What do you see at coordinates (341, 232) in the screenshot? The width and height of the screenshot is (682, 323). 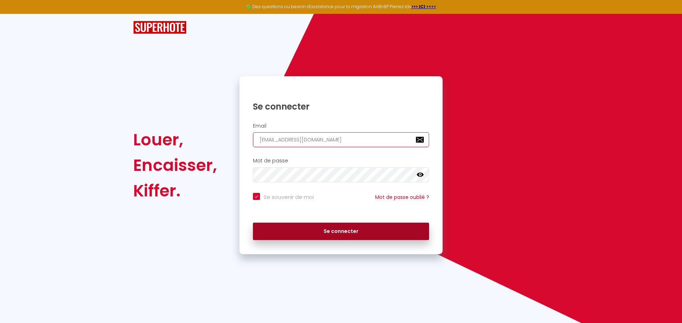 I see `button: Se connecter` at bounding box center [341, 232].